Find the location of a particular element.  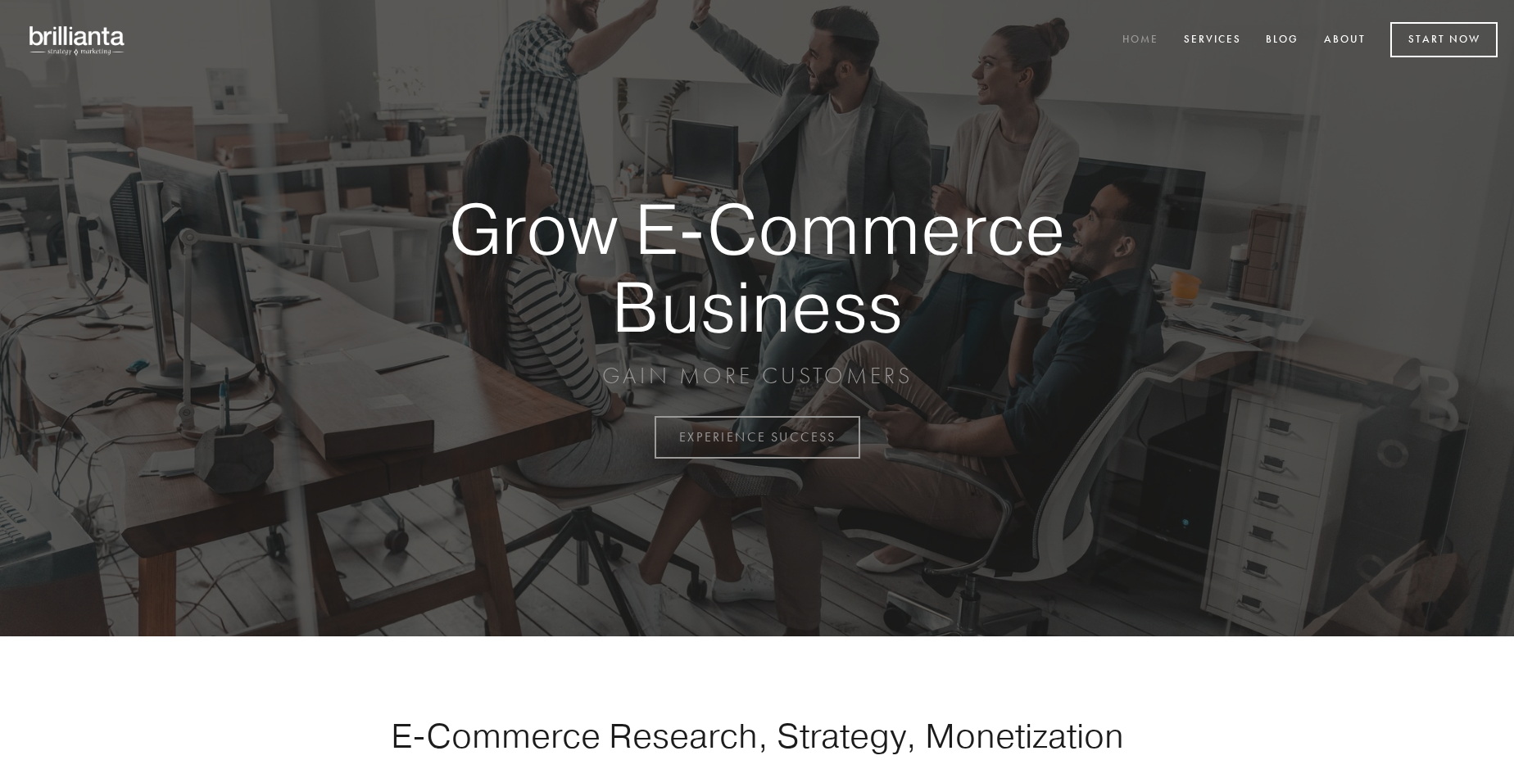

h1: E-Commerce Research, Strategy, Monetization is located at coordinates (757, 736).